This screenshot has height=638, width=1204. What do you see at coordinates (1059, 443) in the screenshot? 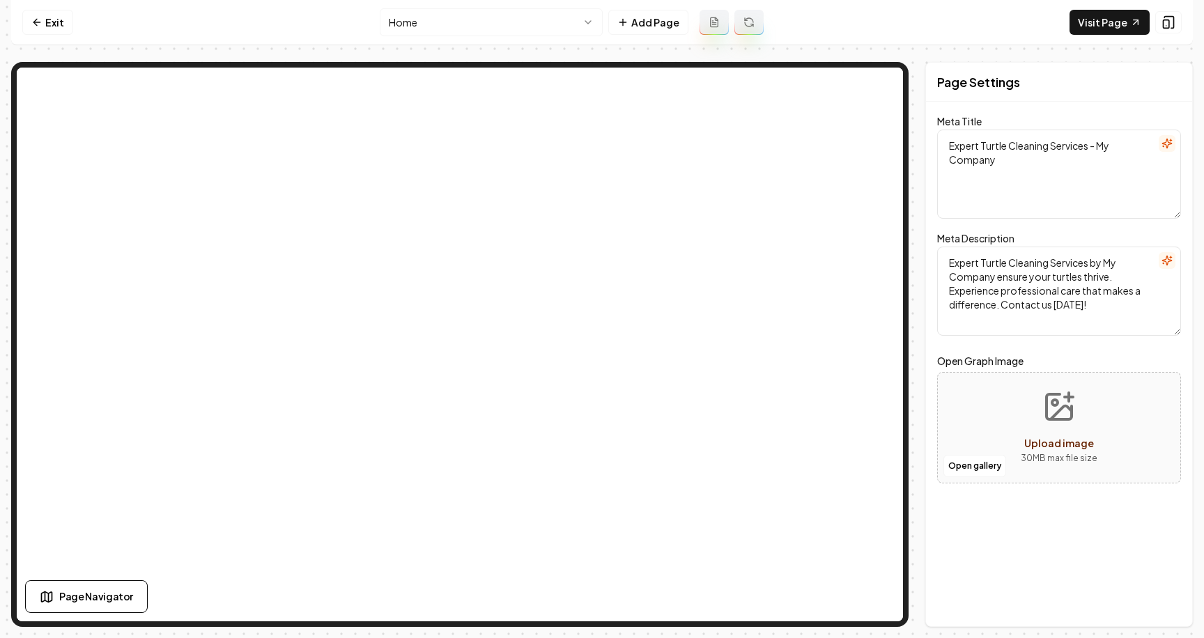
I see `span: Upload image` at bounding box center [1059, 443].